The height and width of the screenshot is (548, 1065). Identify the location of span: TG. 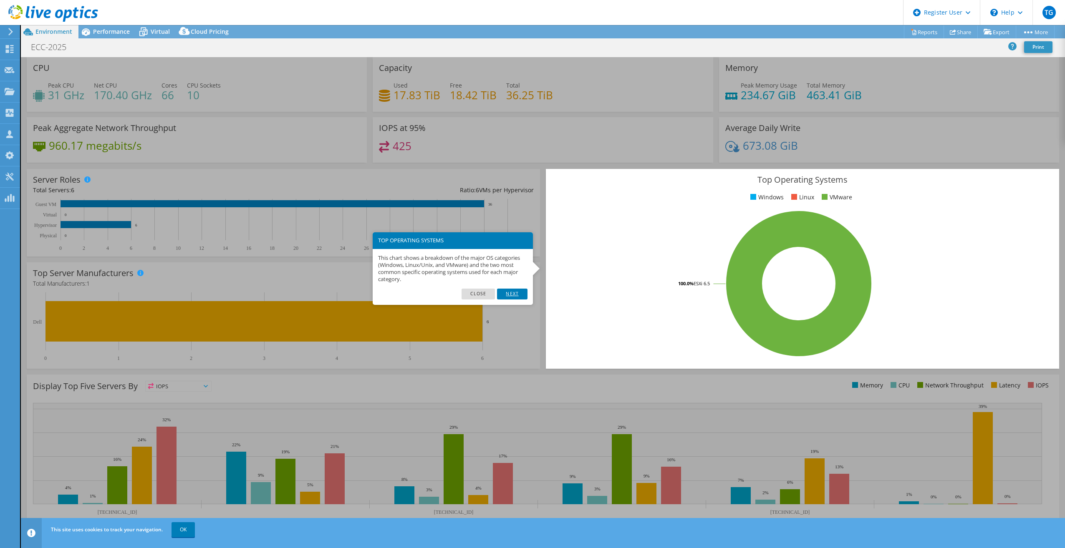
(1049, 13).